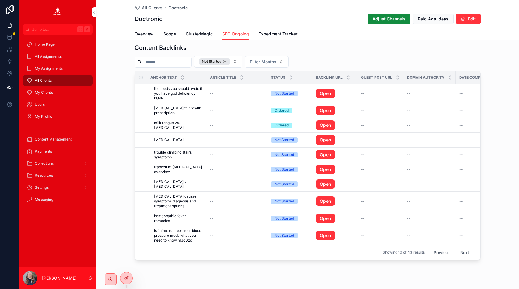 The width and height of the screenshot is (519, 289). I want to click on span: is it time to taper your blood pressure meds what you need to know mJoDzq, so click(179, 236).